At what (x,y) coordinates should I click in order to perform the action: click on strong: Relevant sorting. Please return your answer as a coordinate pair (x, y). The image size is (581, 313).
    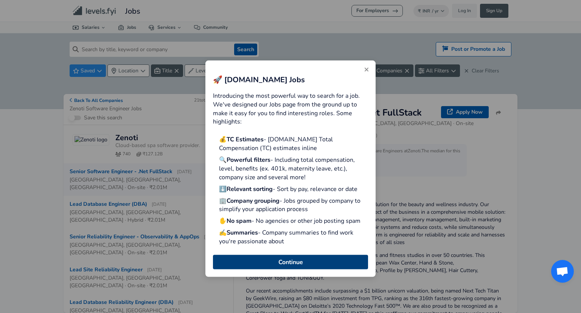
    Looking at the image, I should click on (250, 188).